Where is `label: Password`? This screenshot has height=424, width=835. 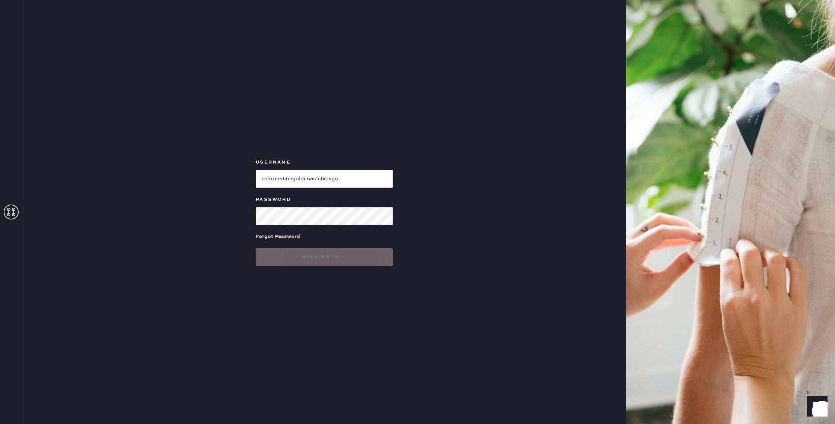 label: Password is located at coordinates (324, 200).